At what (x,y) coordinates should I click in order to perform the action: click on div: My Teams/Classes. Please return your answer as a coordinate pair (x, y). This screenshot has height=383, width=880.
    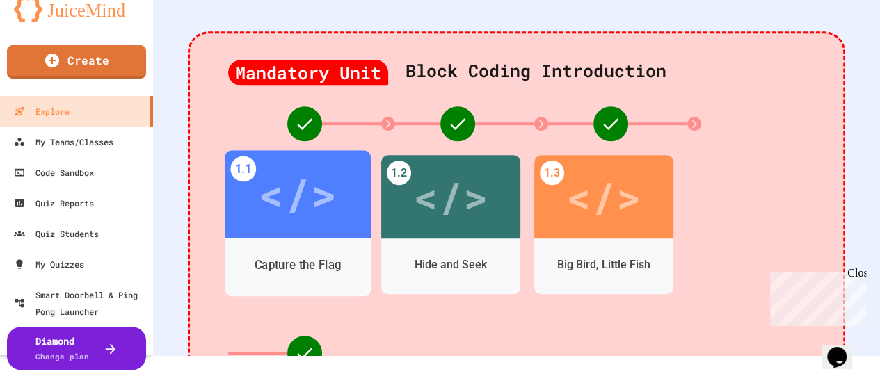
    Looking at the image, I should click on (63, 142).